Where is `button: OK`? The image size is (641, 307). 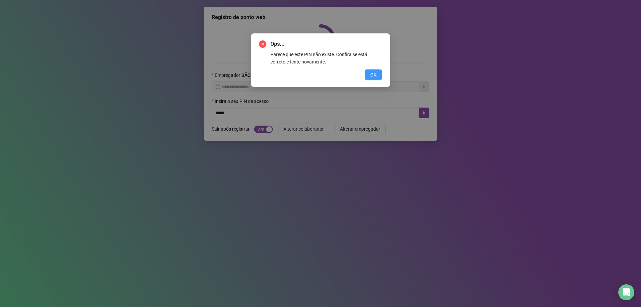 button: OK is located at coordinates (373, 75).